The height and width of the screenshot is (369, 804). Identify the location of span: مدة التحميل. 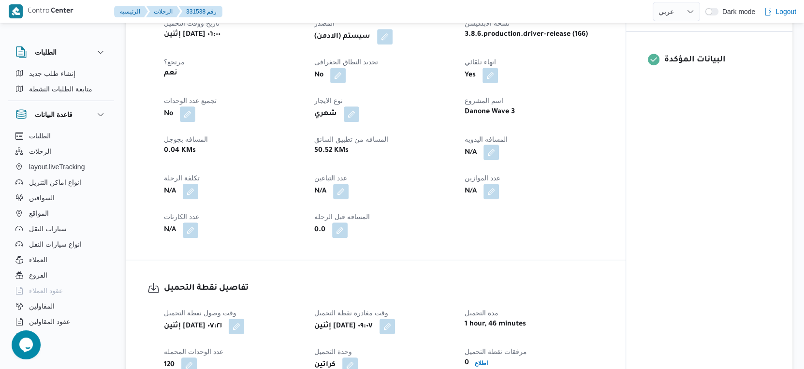
(482, 313).